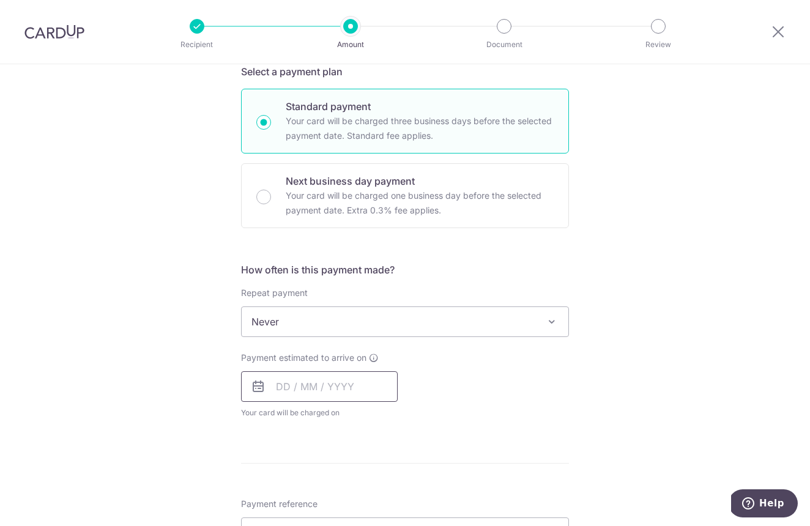 Image resolution: width=810 pixels, height=526 pixels. Describe the element at coordinates (504, 45) in the screenshot. I see `p: Document` at that location.